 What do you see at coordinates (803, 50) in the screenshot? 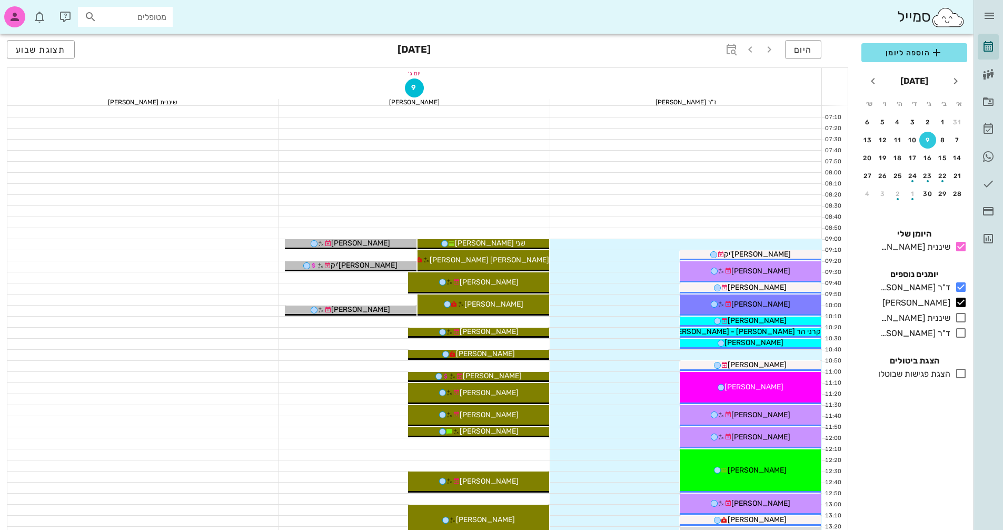
I see `span: היום` at bounding box center [803, 50].